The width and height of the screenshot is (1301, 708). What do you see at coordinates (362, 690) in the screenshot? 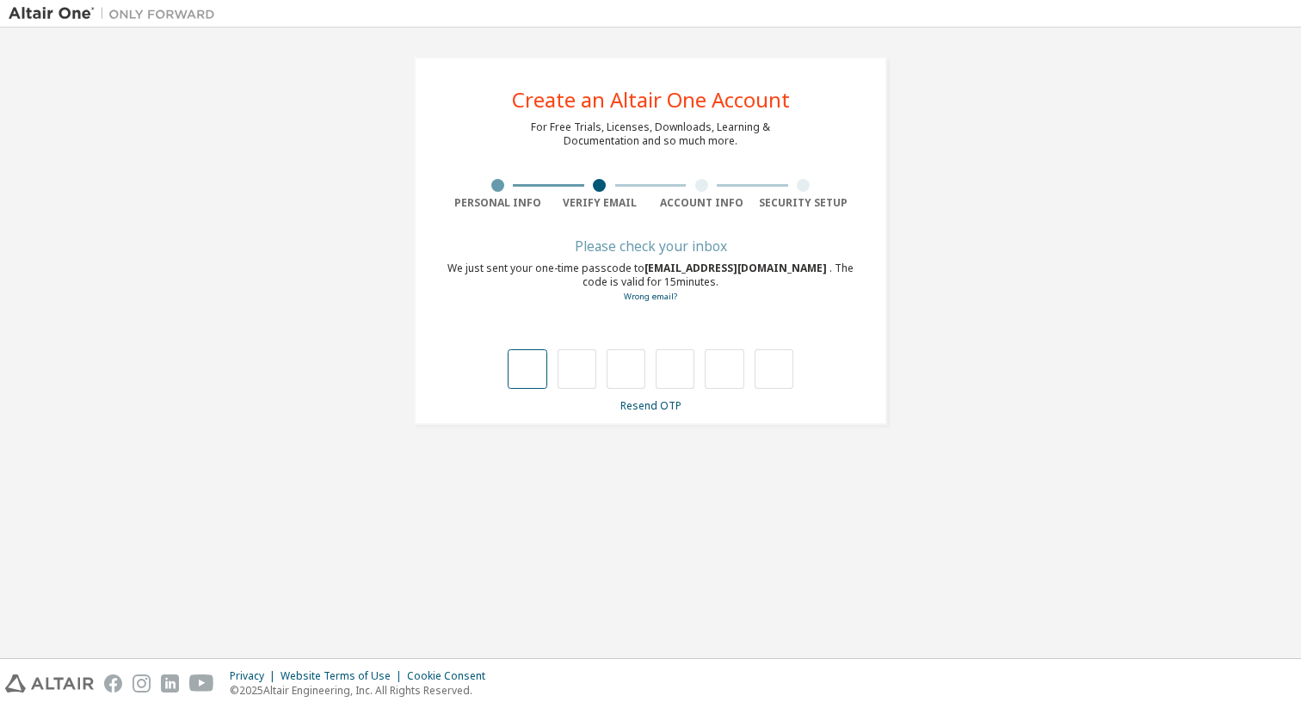
I see `p: © 2025 Altair Engineering, Inc. All Rights Reserved.` at bounding box center [362, 690].